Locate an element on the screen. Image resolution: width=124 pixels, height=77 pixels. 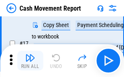
div: Copy Sheet is located at coordinates (56, 25).